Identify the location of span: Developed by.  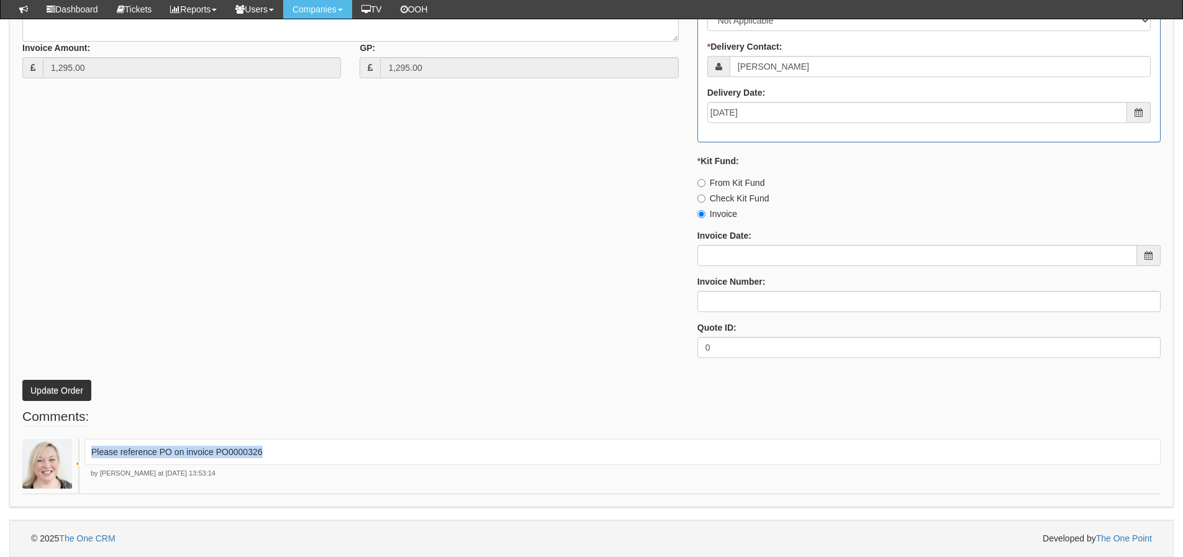
(1098, 538).